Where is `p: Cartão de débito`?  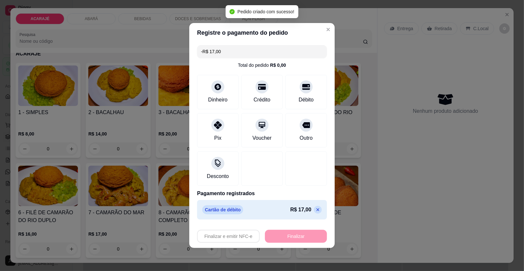 p: Cartão de débito is located at coordinates (223, 210).